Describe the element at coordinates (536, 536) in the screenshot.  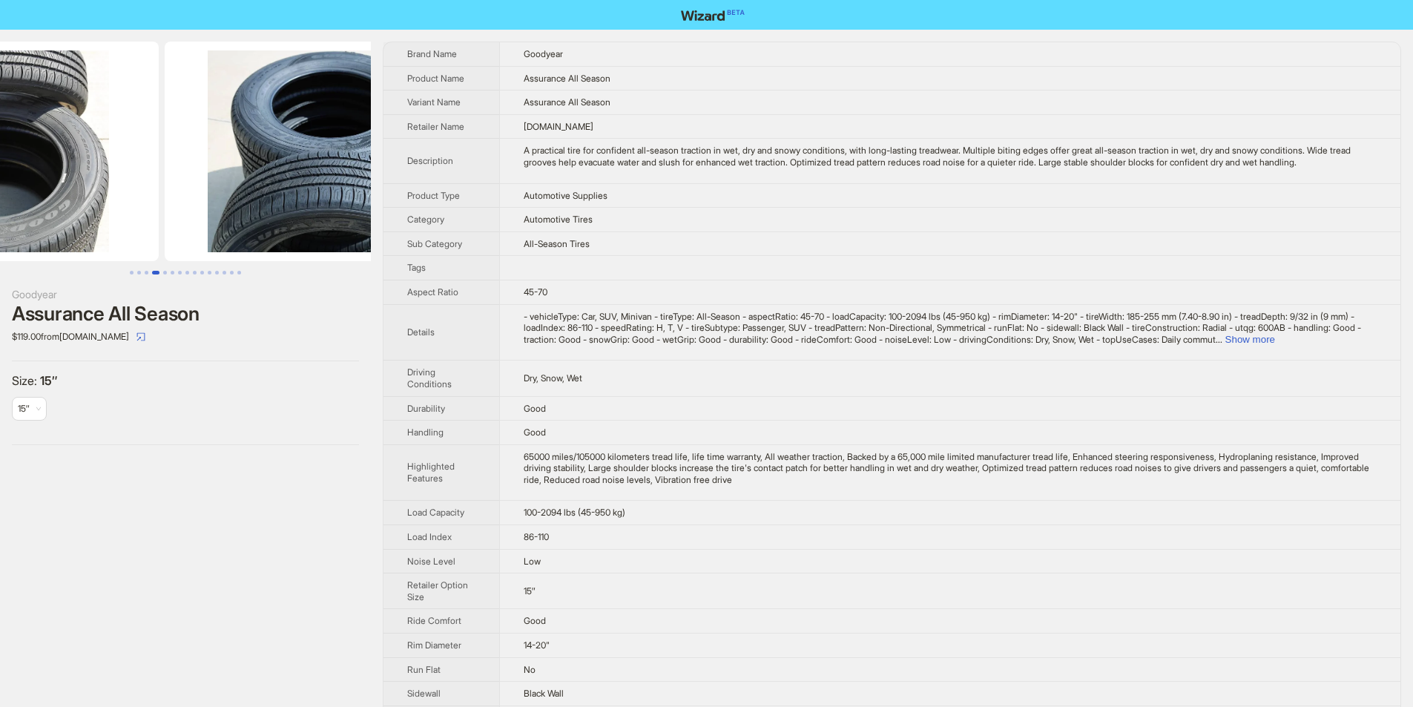
I see `span: 86-110` at that location.